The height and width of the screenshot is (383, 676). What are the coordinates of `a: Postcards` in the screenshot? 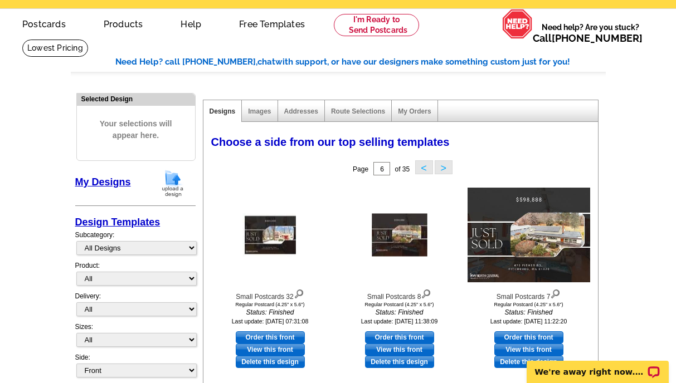 It's located at (44, 23).